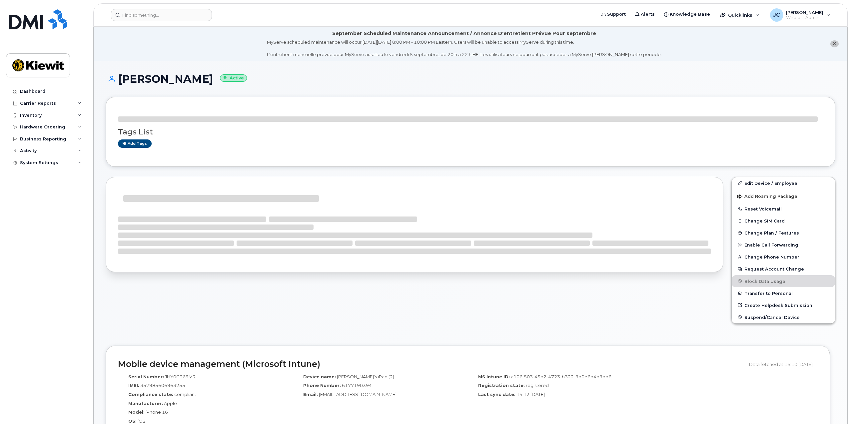  Describe the element at coordinates (146, 376) in the screenshot. I see `label: Serial Number:` at that location.